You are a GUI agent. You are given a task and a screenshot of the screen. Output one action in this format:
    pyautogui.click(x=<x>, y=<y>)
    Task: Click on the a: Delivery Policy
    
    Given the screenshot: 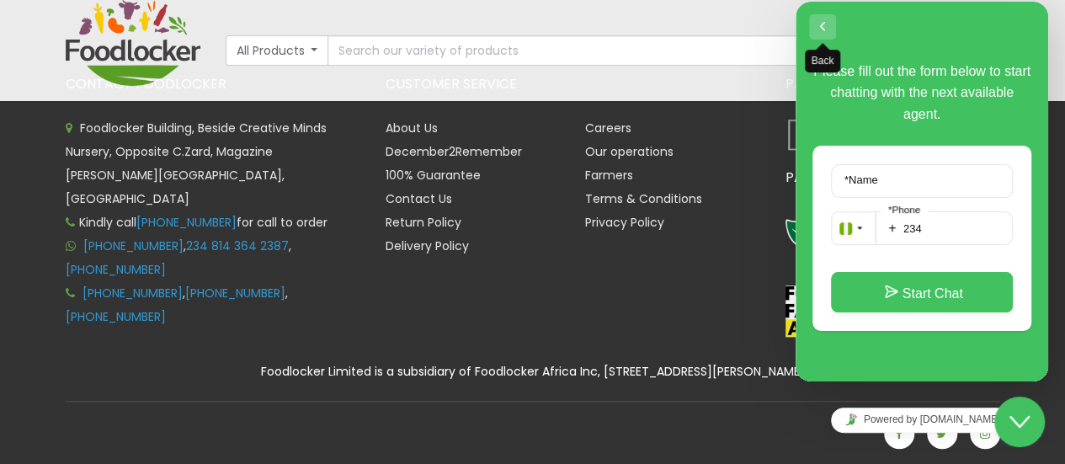 What is the action you would take?
    pyautogui.click(x=427, y=246)
    